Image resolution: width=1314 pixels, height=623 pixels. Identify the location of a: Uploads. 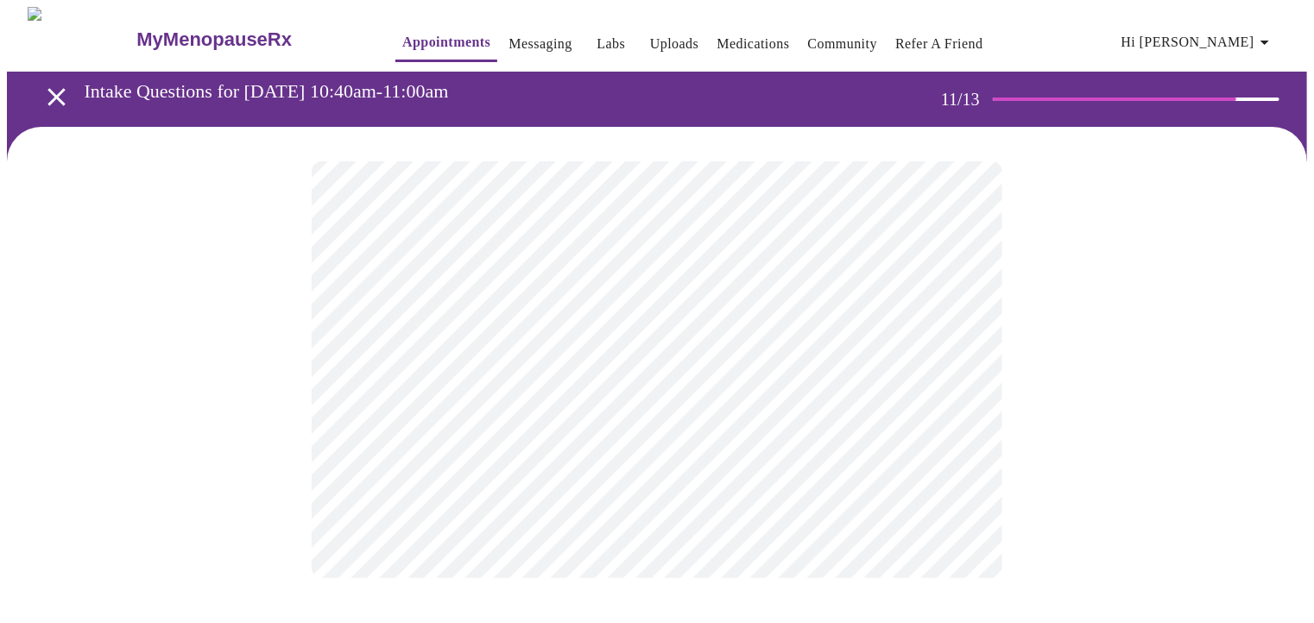
(674, 44).